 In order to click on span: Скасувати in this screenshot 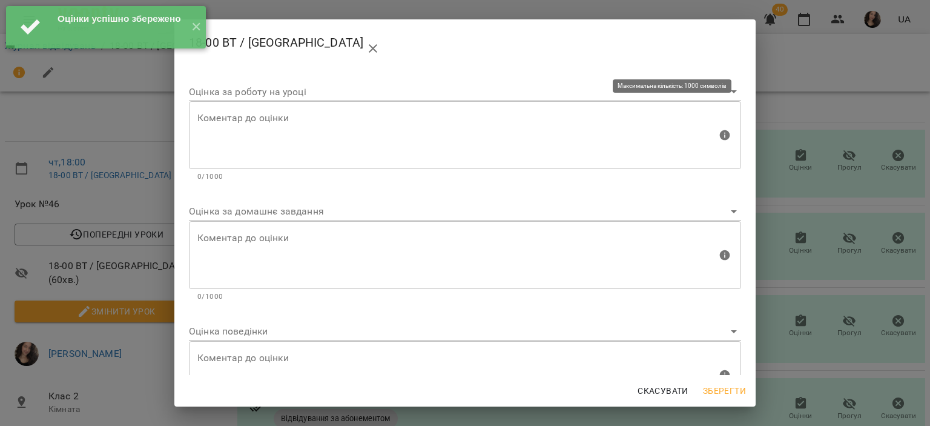, I will do `click(663, 390)`.